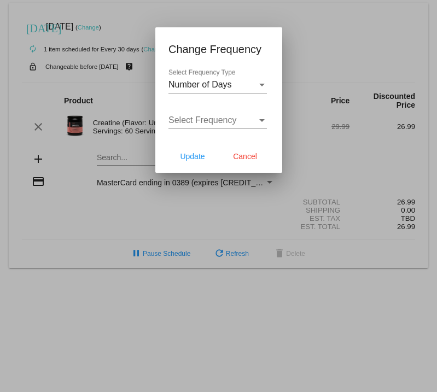 This screenshot has width=437, height=392. What do you see at coordinates (219, 49) in the screenshot?
I see `h1: Change Frequency` at bounding box center [219, 49].